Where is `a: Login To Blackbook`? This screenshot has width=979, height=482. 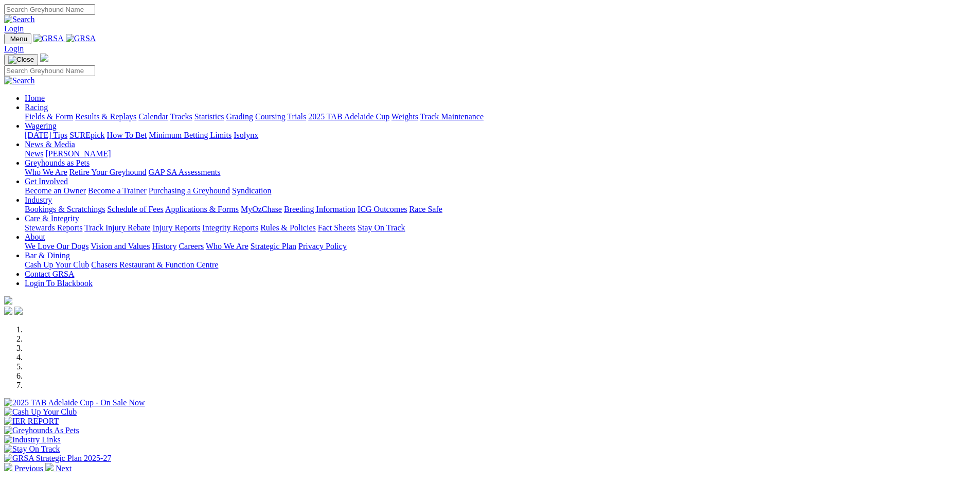
a: Login To Blackbook is located at coordinates (59, 283).